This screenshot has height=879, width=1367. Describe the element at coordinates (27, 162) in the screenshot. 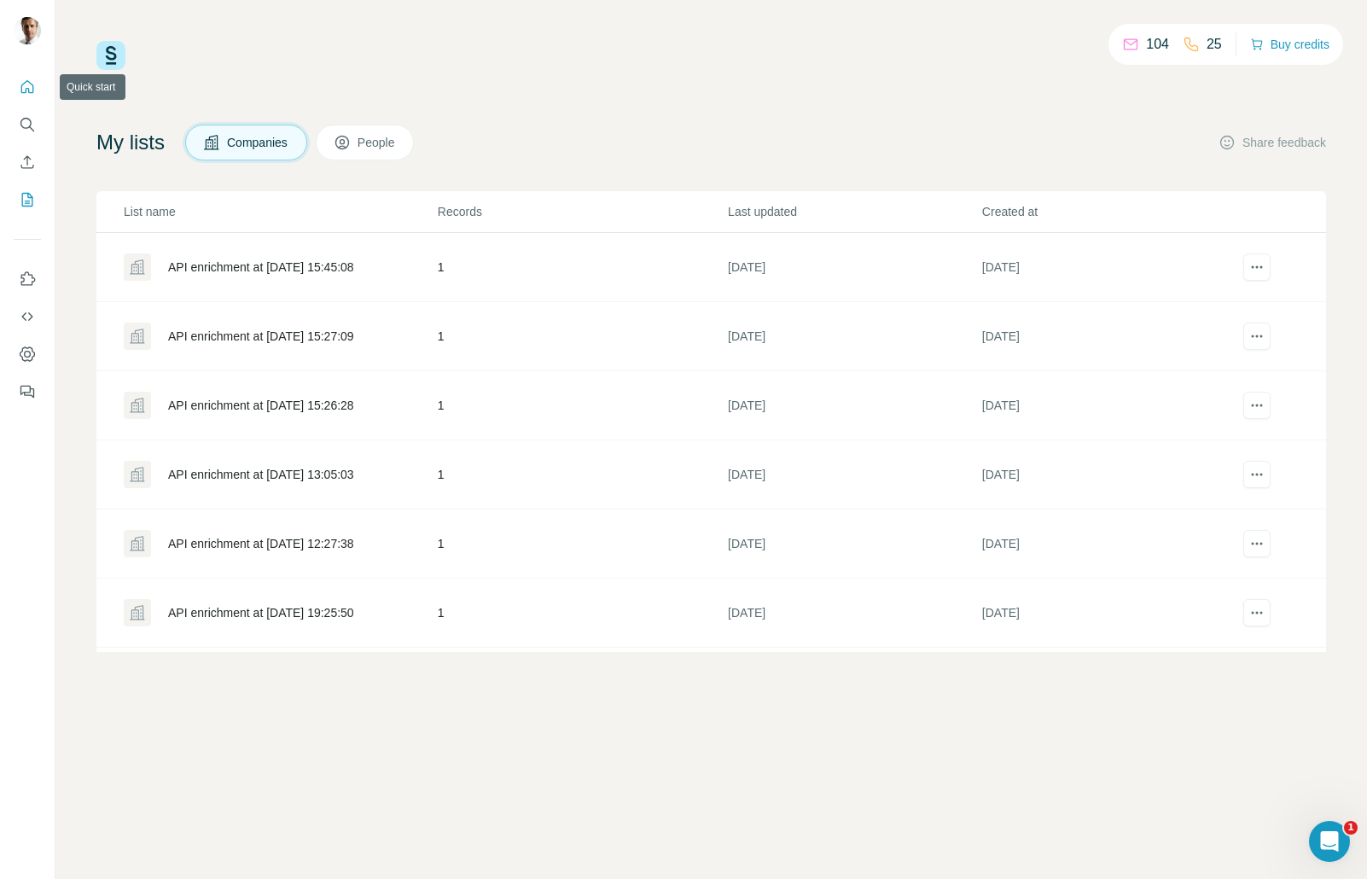

I see `button: Enrich CSV` at that location.